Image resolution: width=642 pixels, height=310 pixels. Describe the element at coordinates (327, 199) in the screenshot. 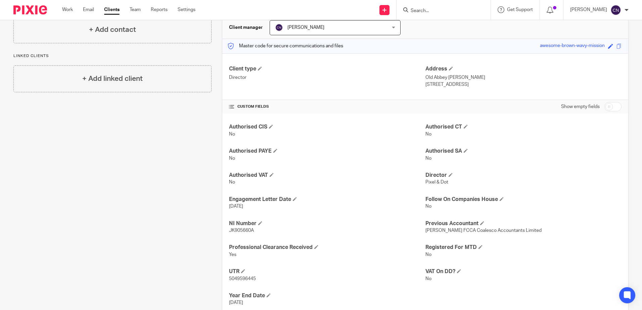

I see `h4: Engagement Letter Date` at that location.